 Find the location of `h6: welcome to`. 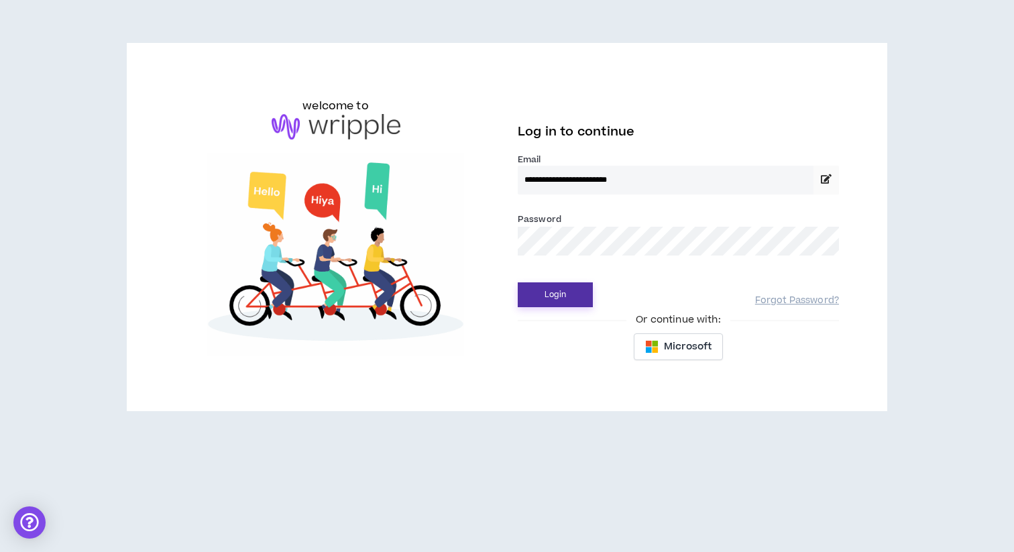

h6: welcome to is located at coordinates (335, 106).